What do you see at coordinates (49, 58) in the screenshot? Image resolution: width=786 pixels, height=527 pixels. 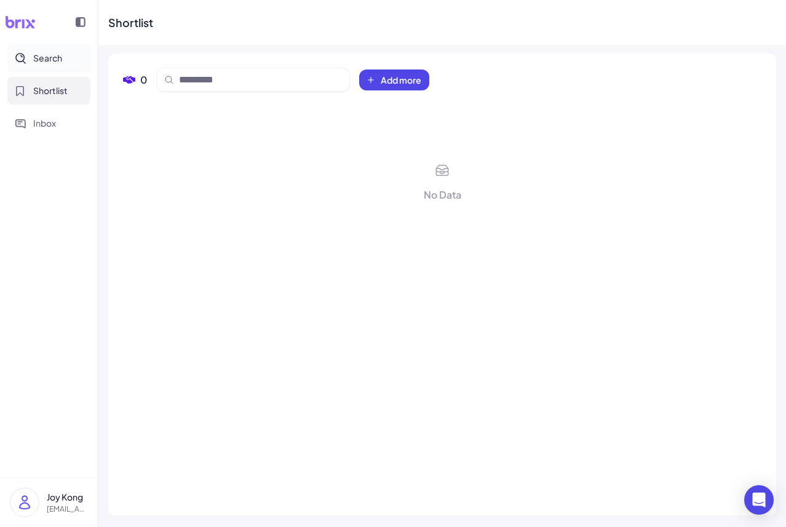 I see `button: Search` at bounding box center [49, 58].